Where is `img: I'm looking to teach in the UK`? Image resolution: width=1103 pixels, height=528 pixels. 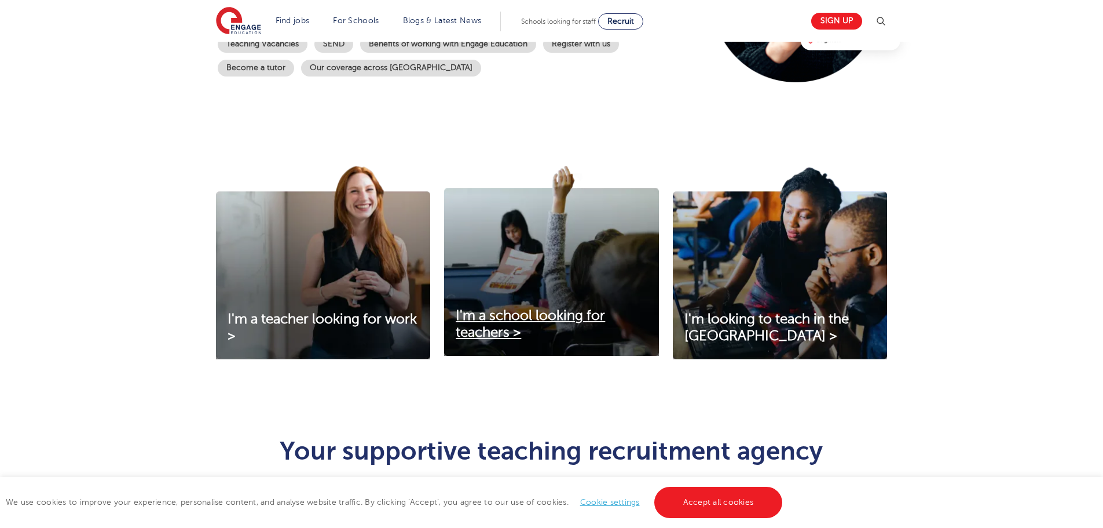
img: I'm looking to teach in the UK is located at coordinates (780, 262).